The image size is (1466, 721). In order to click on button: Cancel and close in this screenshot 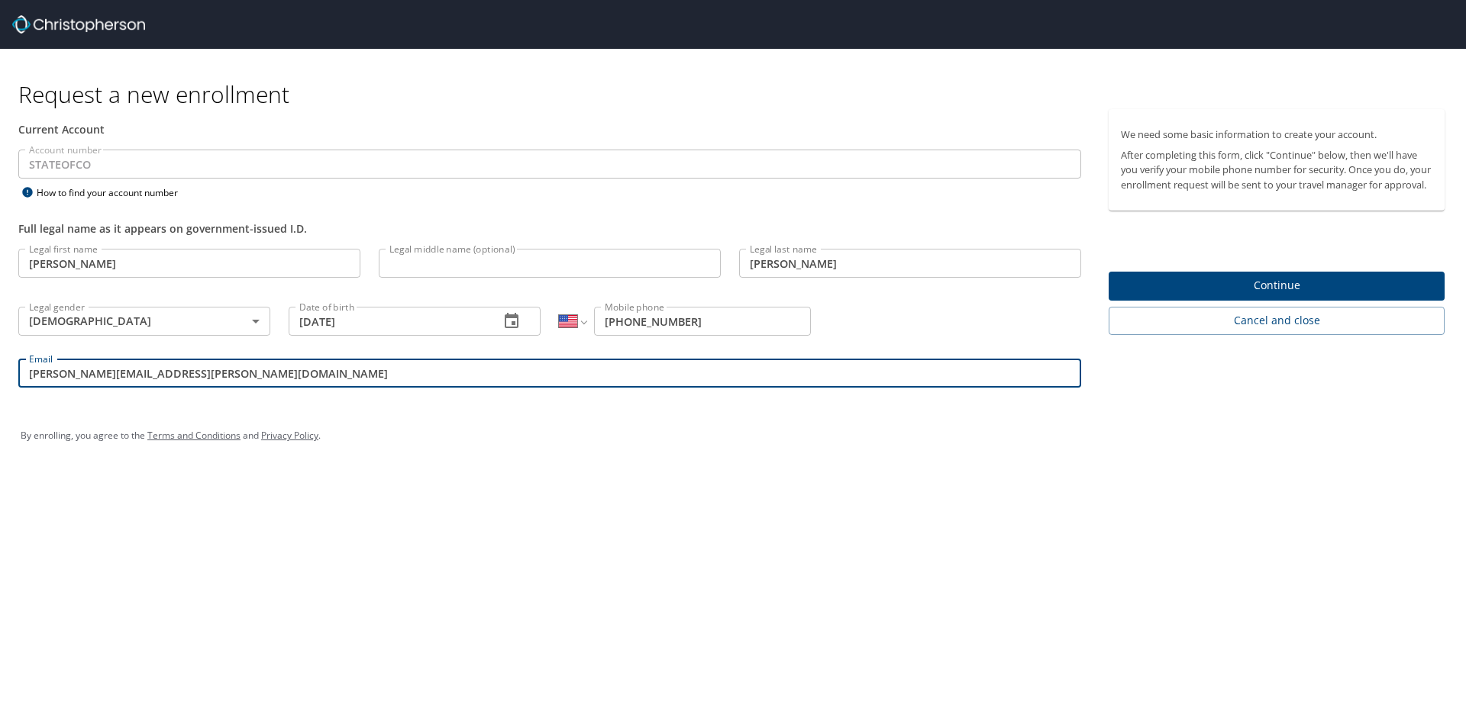, I will do `click(1276, 321)`.